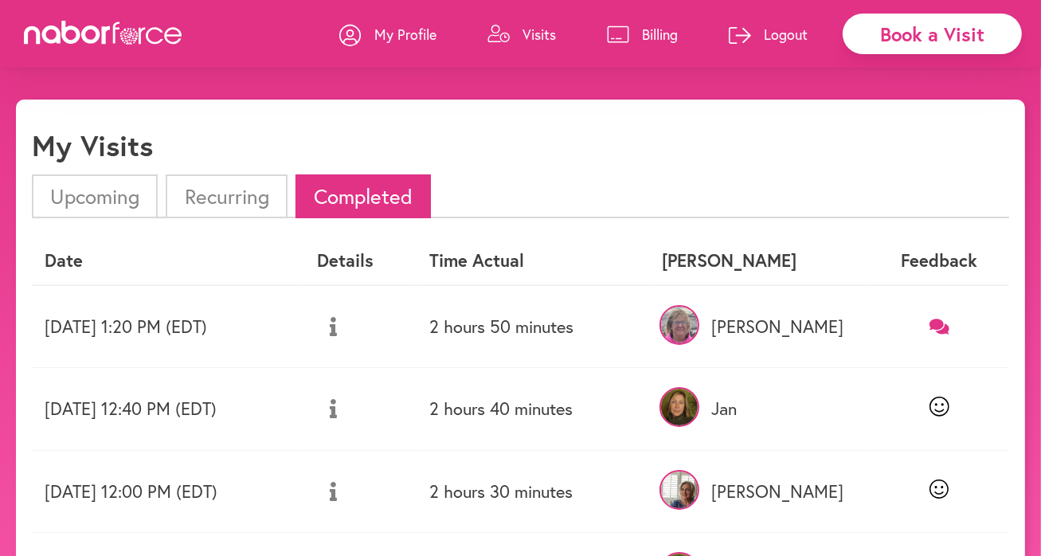 Image resolution: width=1041 pixels, height=556 pixels. What do you see at coordinates (679, 325) in the screenshot?
I see `img: pzeXRIDT6CdUNPGwFVC6` at bounding box center [679, 325].